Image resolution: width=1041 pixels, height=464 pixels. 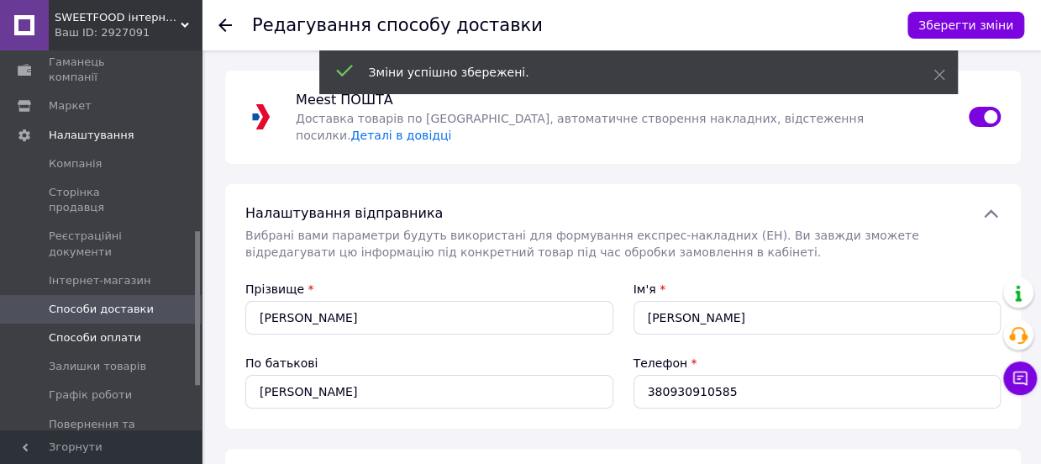 I want to click on a: Деталі в довідці, so click(x=401, y=135).